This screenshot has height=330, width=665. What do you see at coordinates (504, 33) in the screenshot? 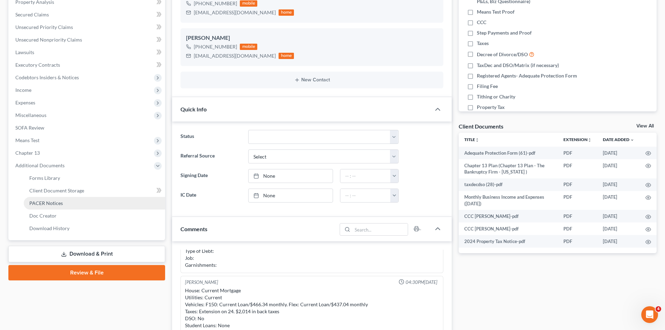
I see `span: Step Payments and Proof` at bounding box center [504, 33].